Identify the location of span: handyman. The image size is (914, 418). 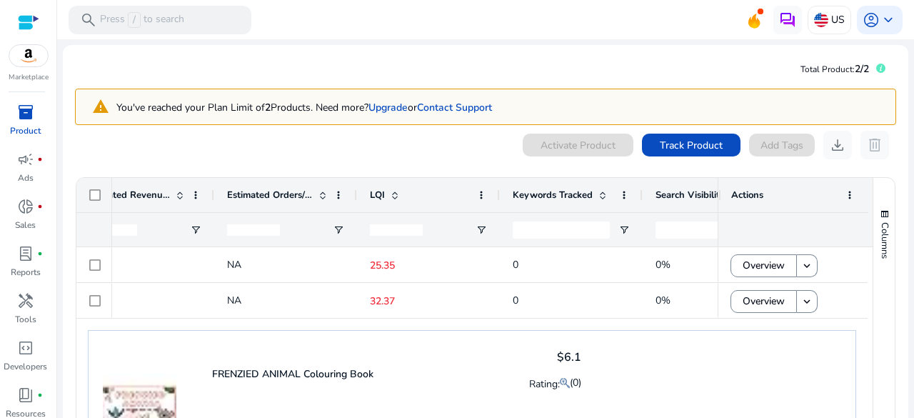
(26, 301).